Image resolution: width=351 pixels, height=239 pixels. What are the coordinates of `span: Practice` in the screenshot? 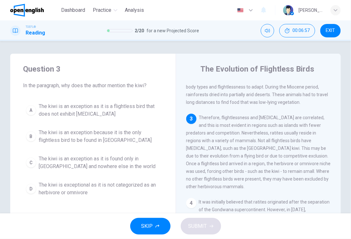 It's located at (102, 10).